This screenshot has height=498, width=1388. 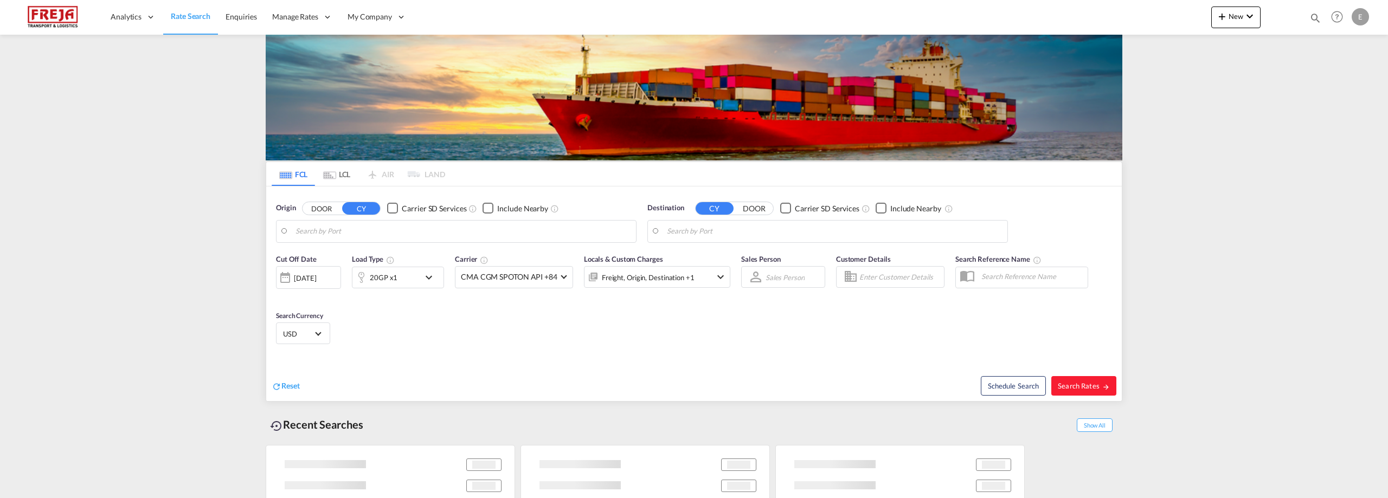 I want to click on md-icon: The selected Trucker/Carrierwill be displayed in the rate results If the rates are from another f..., so click(x=484, y=260).